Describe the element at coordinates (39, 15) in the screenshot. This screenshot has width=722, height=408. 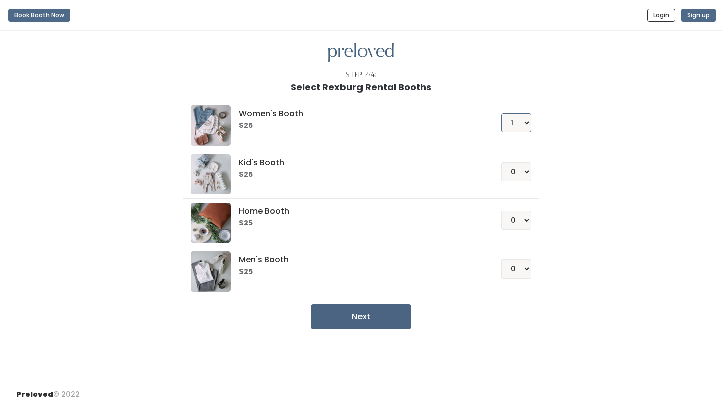
I see `a: Book Booth Now` at that location.